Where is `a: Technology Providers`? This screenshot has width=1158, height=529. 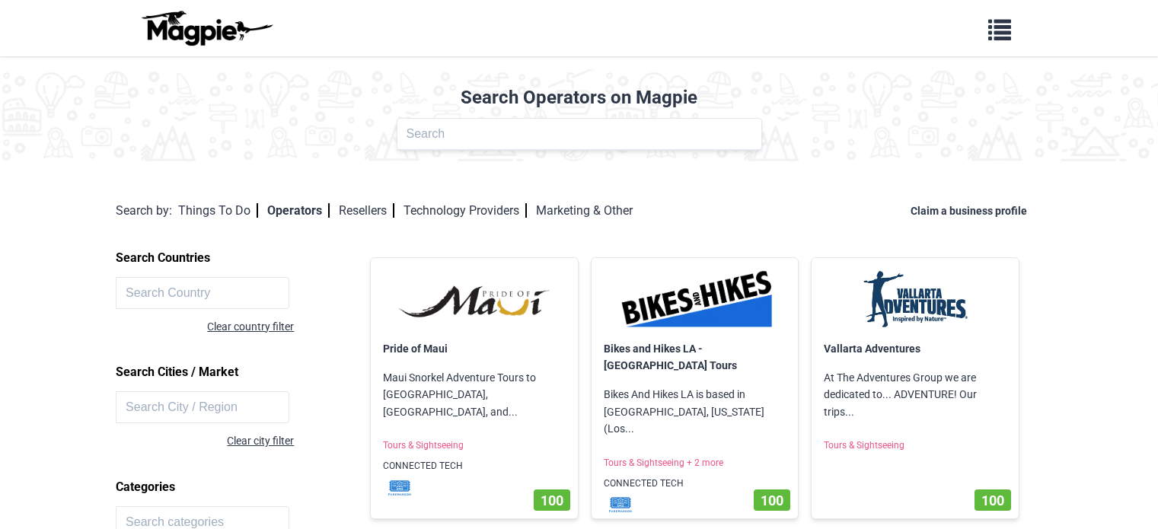
a: Technology Providers is located at coordinates (465, 210).